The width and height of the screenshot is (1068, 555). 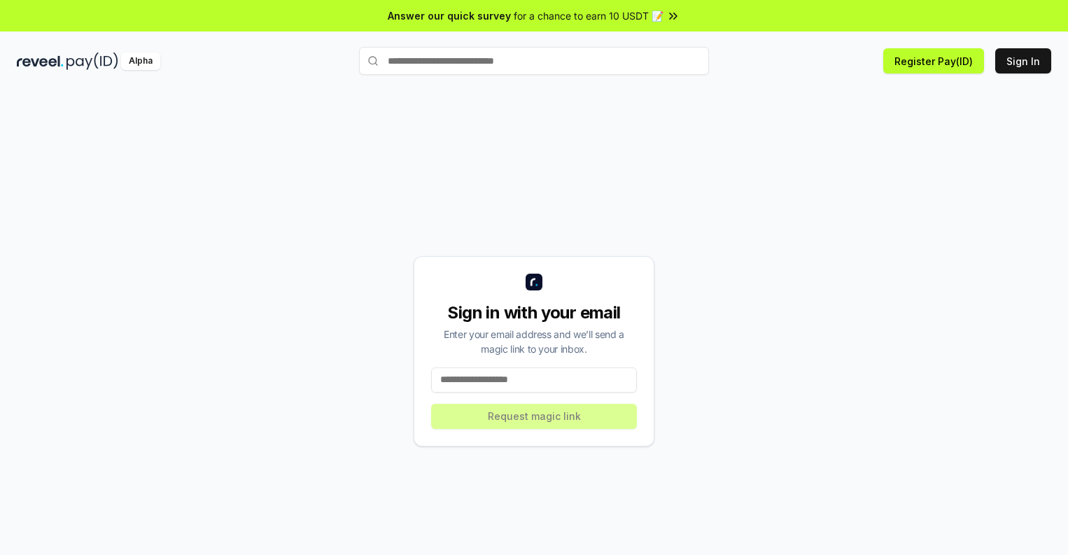 What do you see at coordinates (589, 15) in the screenshot?
I see `span: for a chance to earn 10 USDT 📝` at bounding box center [589, 15].